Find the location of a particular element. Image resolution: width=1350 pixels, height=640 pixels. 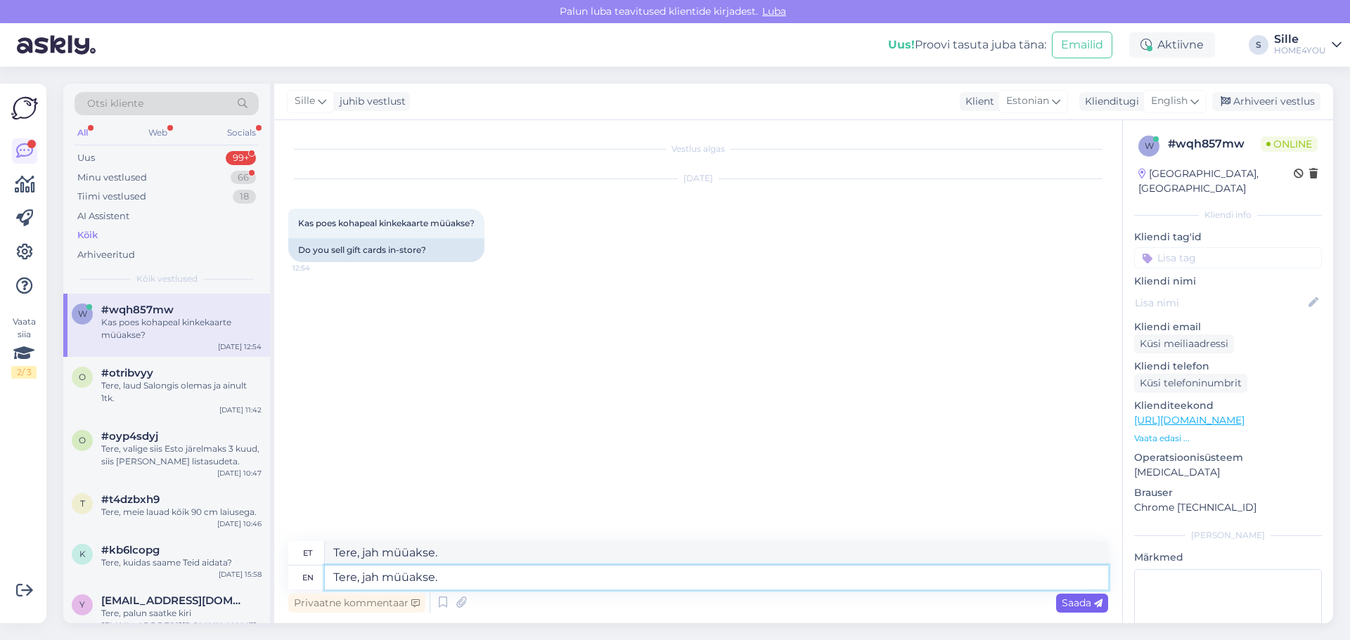

button: Emailid is located at coordinates (1082, 45).